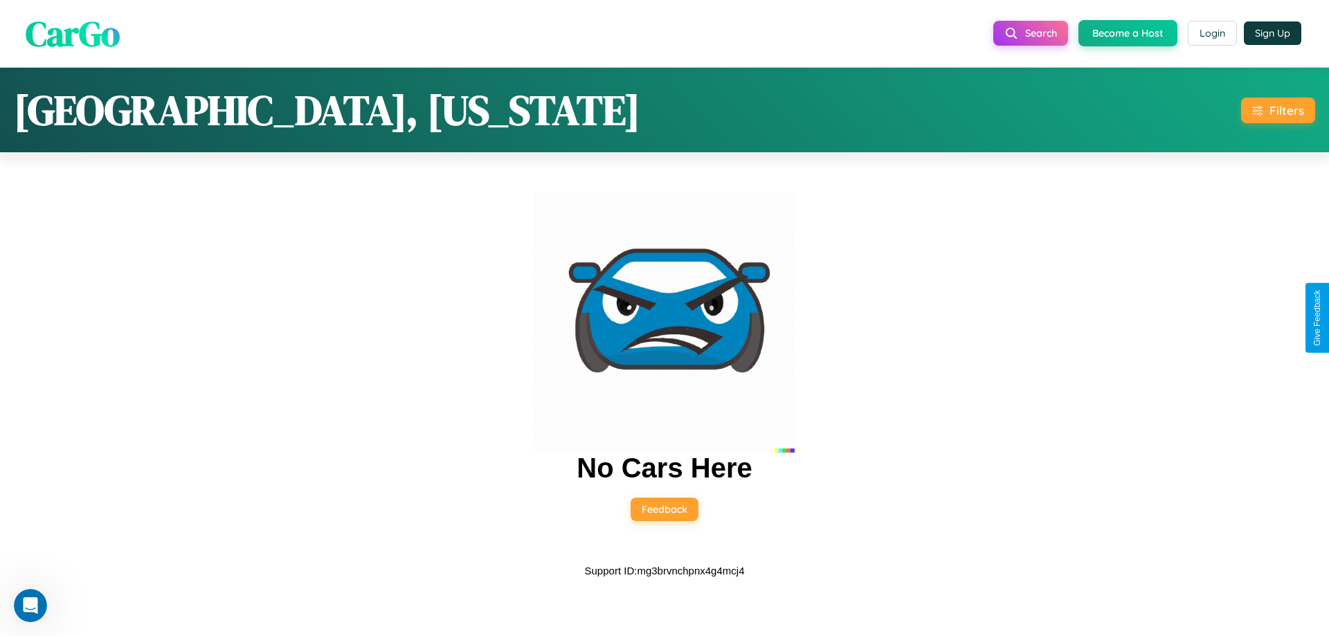 This screenshot has width=1329, height=636. What do you see at coordinates (1272, 33) in the screenshot?
I see `button: Sign Up` at bounding box center [1272, 33].